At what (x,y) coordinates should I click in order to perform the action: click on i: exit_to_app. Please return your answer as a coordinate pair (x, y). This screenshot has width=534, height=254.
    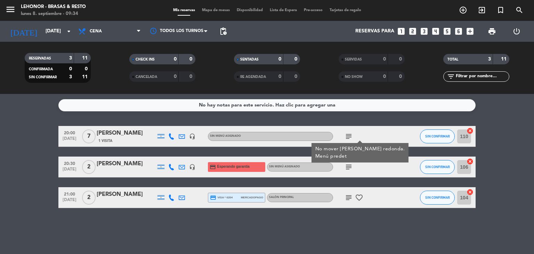
    Looking at the image, I should click on (482, 10).